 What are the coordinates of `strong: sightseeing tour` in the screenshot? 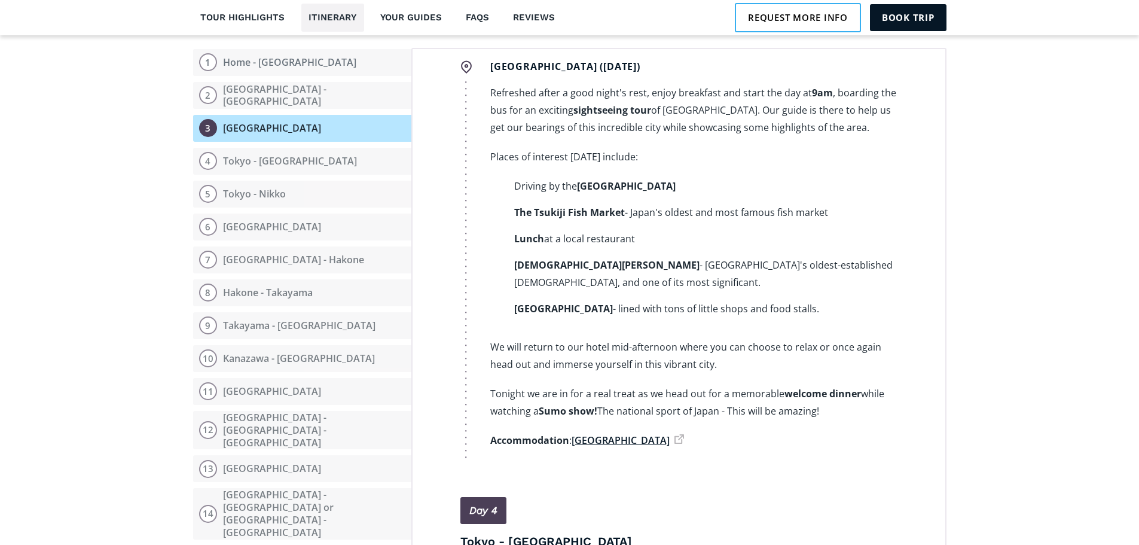 It's located at (612, 110).